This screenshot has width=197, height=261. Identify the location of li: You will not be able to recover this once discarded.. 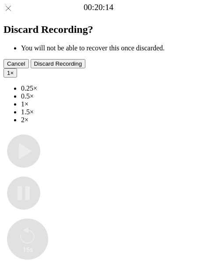
(107, 48).